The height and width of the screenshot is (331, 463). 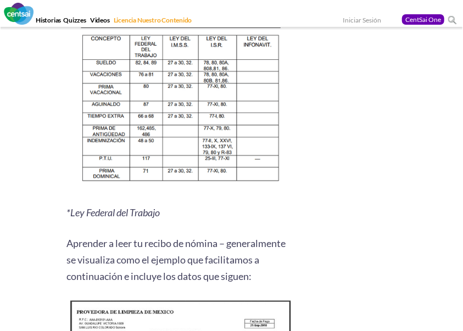 I want to click on a: Quizzes, so click(x=75, y=21).